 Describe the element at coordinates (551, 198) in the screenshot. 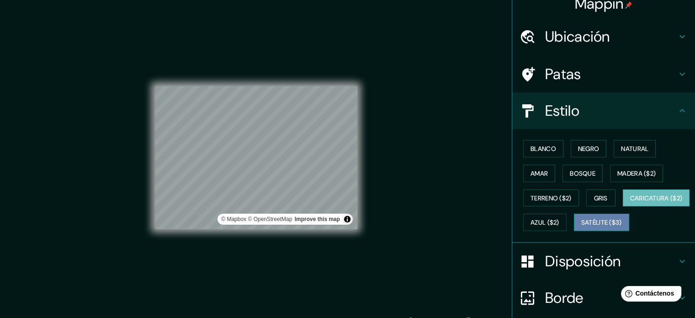

I see `font: Terreno ($2)` at that location.